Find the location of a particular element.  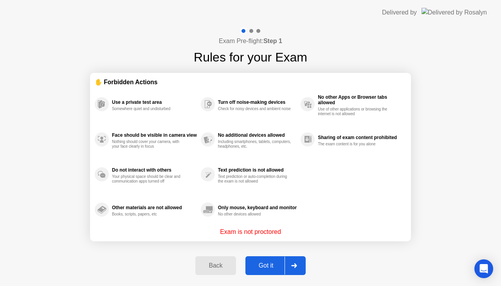

h1: Rules for your Exam is located at coordinates (251, 57).